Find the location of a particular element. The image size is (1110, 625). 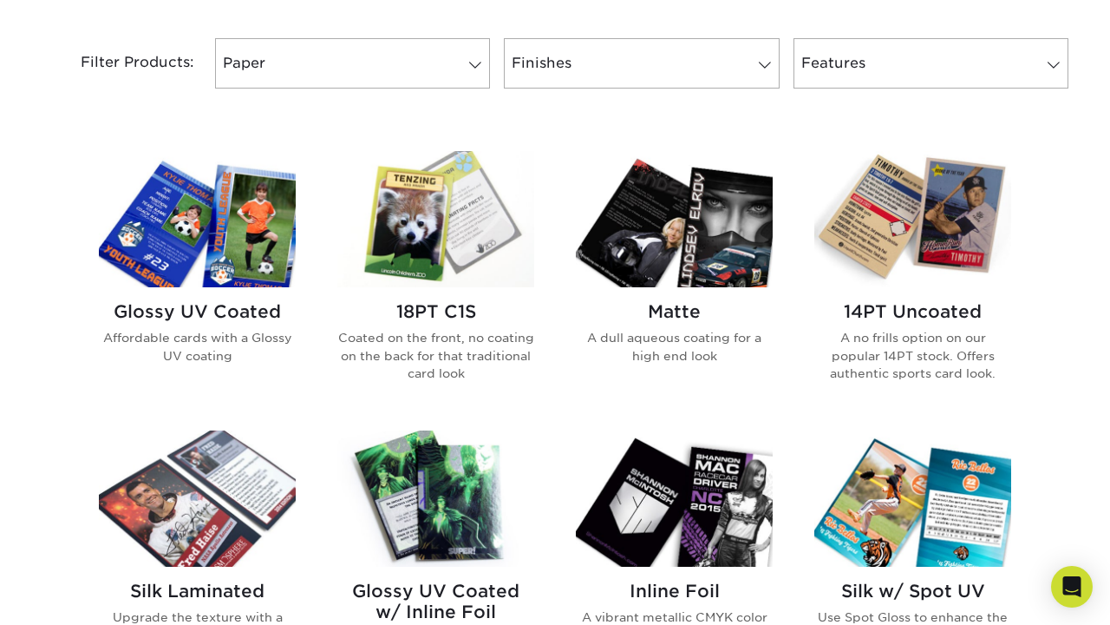

img: 18PT C1S Trading Cards is located at coordinates (436, 219).